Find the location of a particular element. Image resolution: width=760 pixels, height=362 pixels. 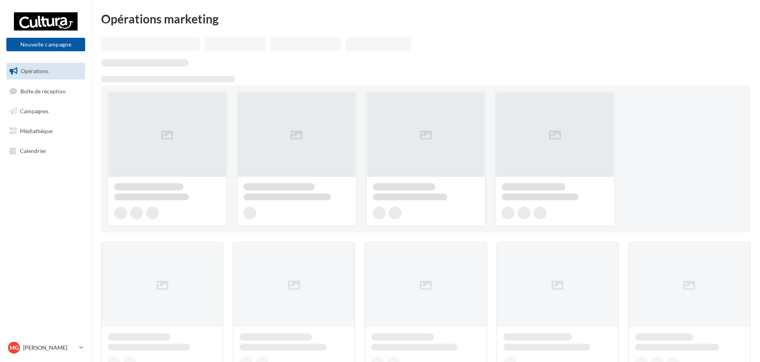

span: Campagnes is located at coordinates (34, 111).